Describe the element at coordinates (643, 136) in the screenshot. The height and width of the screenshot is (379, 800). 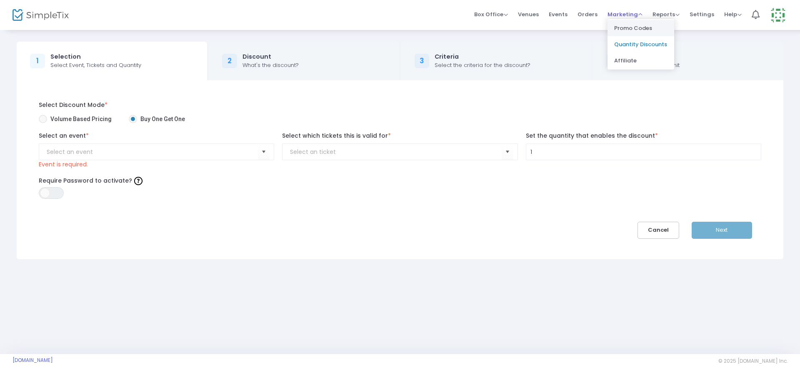
I see `label: Set the quantity that enables the discount` at that location.